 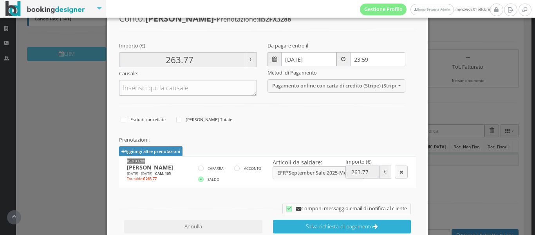 What do you see at coordinates (384, 9) in the screenshot?
I see `a: Gestione Profilo` at bounding box center [384, 9].